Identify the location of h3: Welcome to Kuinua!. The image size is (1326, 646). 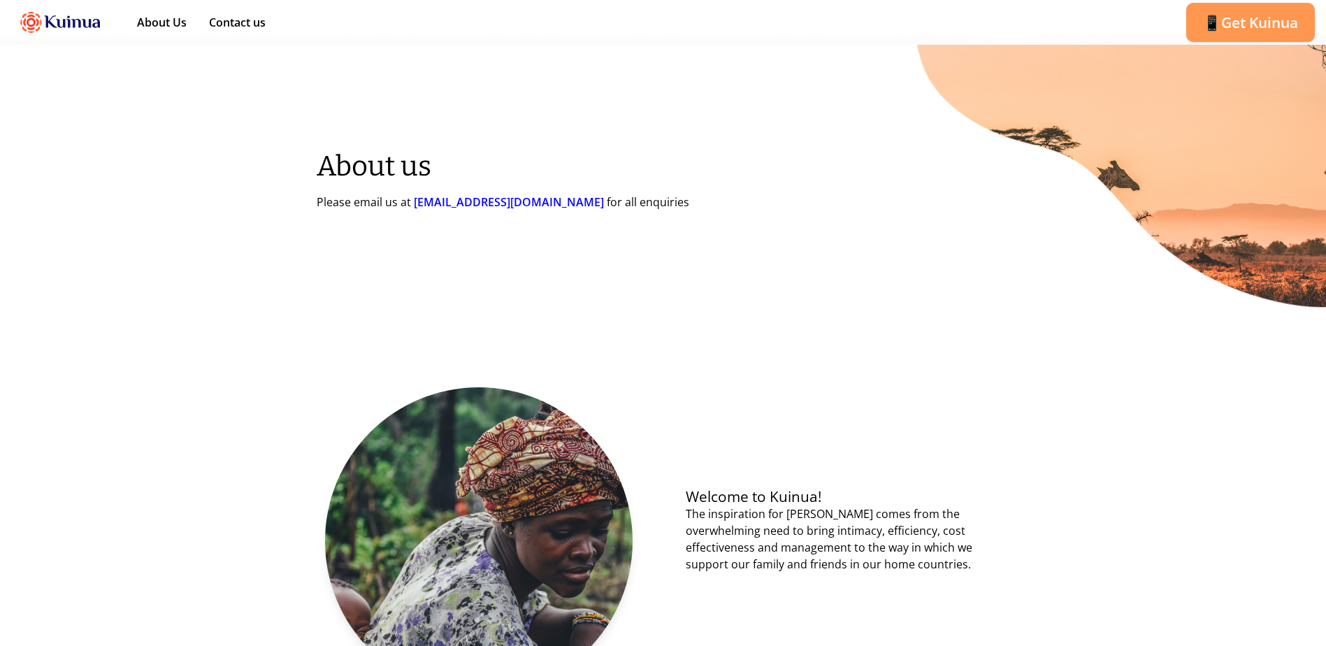
(848, 496).